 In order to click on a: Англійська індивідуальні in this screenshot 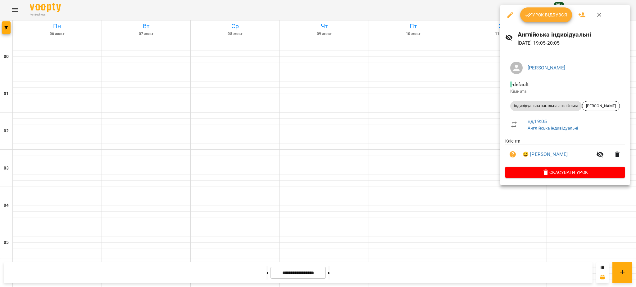, I will do `click(552, 128)`.